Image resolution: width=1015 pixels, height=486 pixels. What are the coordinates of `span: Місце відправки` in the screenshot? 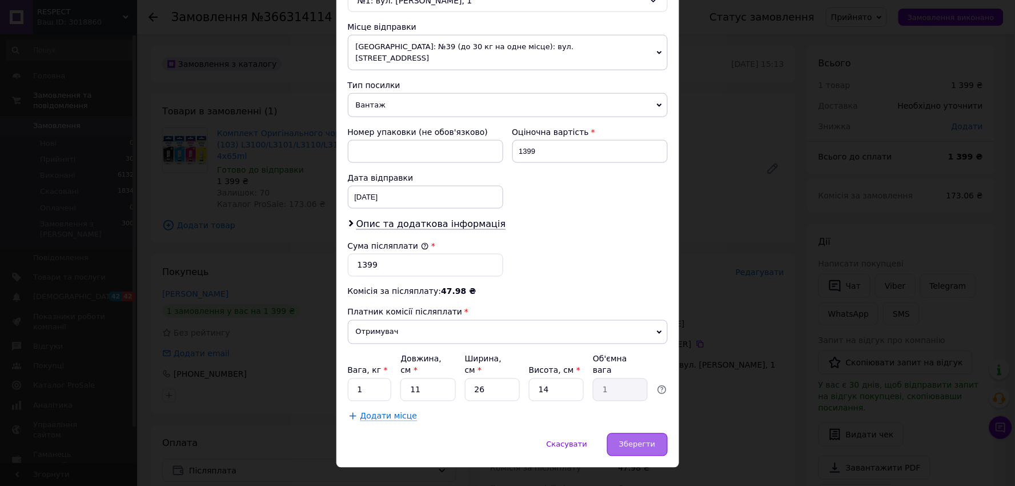 It's located at (382, 27).